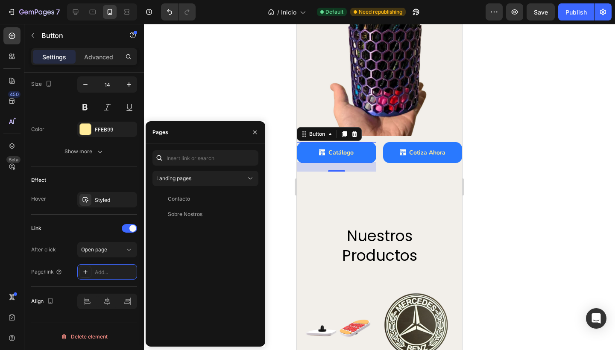  Describe the element at coordinates (541, 12) in the screenshot. I see `button: Save` at that location.